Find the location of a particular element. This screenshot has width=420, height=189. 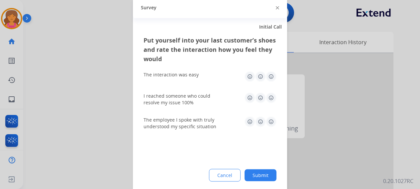

span: Survey is located at coordinates (149, 8).